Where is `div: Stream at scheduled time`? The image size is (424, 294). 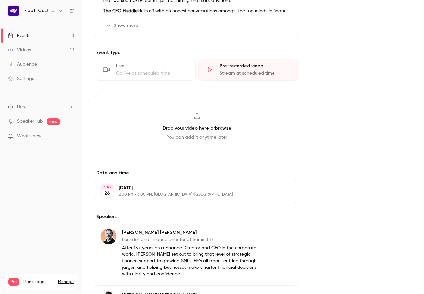 div: Stream at scheduled time is located at coordinates (255, 73).